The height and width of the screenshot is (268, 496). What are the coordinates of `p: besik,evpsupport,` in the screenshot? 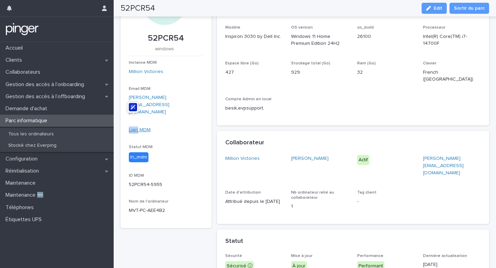 It's located at (254, 108).